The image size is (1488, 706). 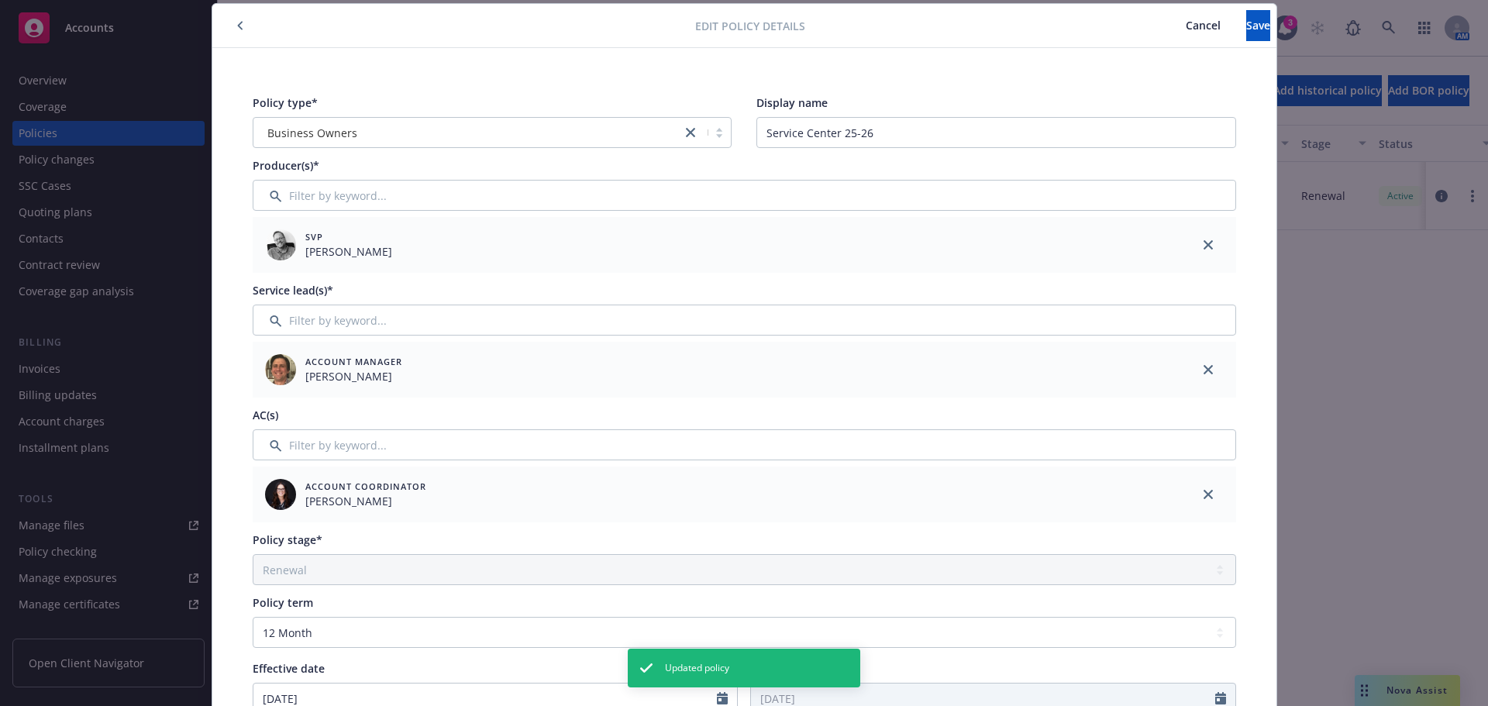 What do you see at coordinates (1203, 26) in the screenshot?
I see `button: Cancel` at bounding box center [1203, 26].